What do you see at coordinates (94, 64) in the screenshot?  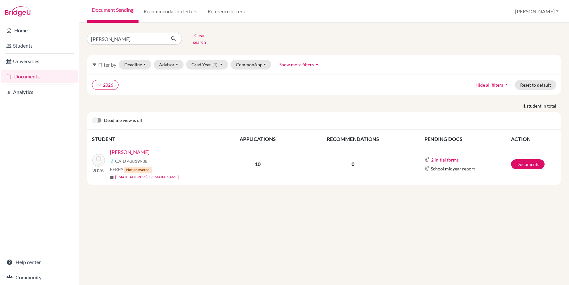 I see `i: filter_list` at bounding box center [94, 64].